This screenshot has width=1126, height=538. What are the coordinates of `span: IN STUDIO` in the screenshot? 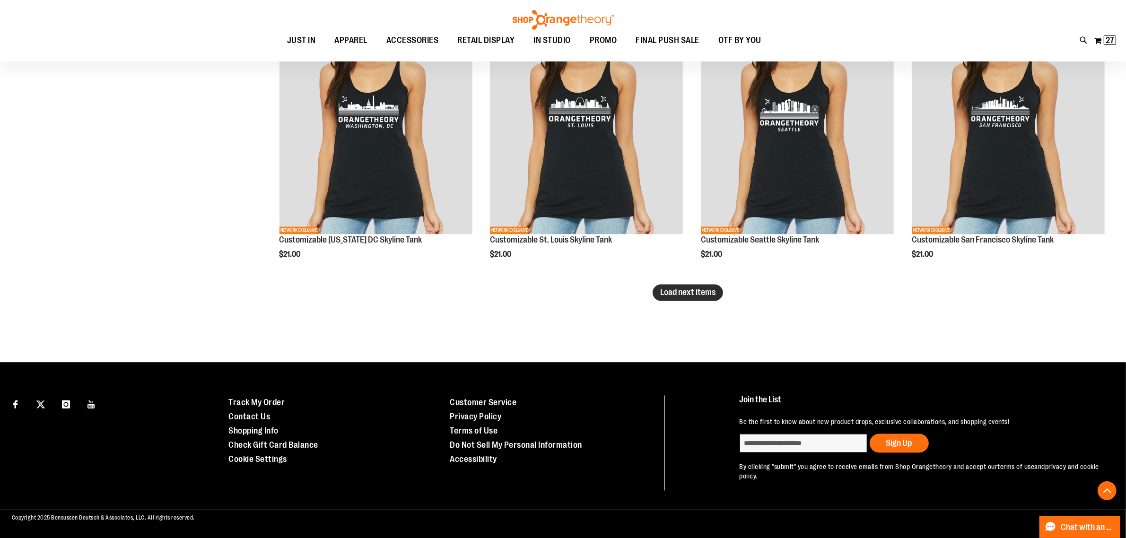 It's located at (552, 40).